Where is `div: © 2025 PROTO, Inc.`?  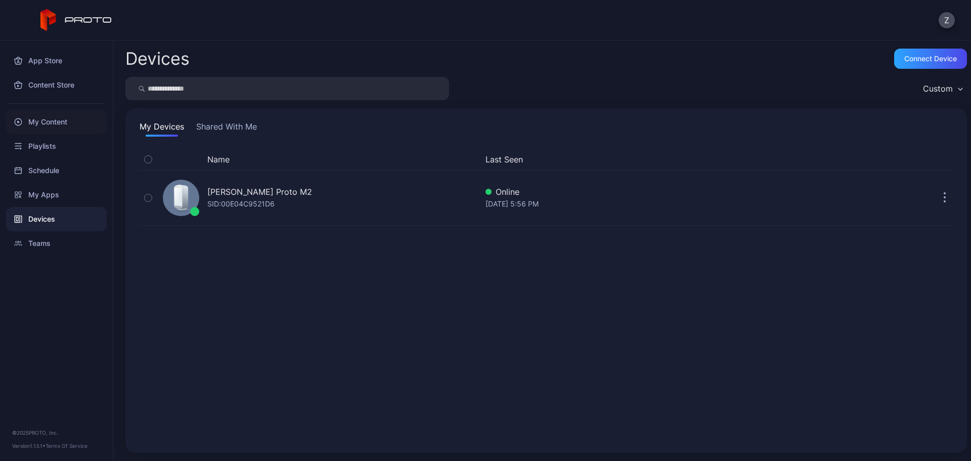
div: © 2025 PROTO, Inc. is located at coordinates (56, 432).